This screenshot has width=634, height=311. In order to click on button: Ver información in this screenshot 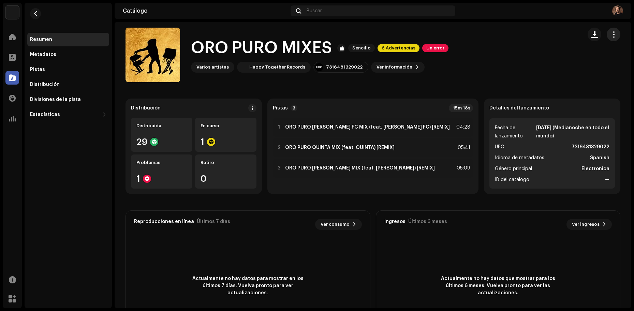, I will do `click(398, 67)`.